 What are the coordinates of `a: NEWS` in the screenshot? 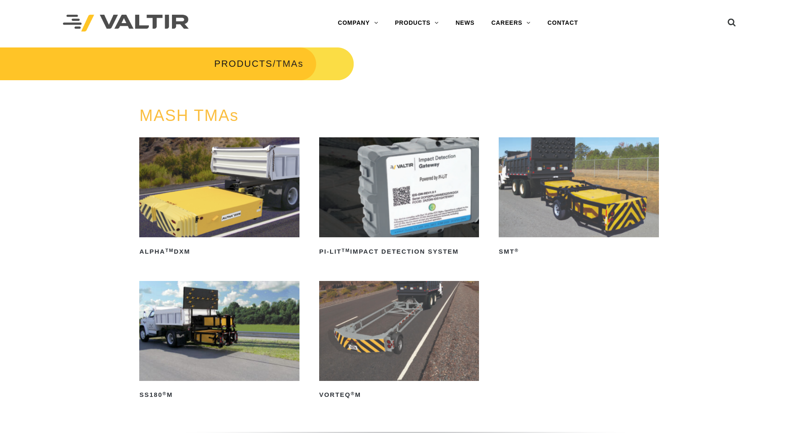 It's located at (465, 23).